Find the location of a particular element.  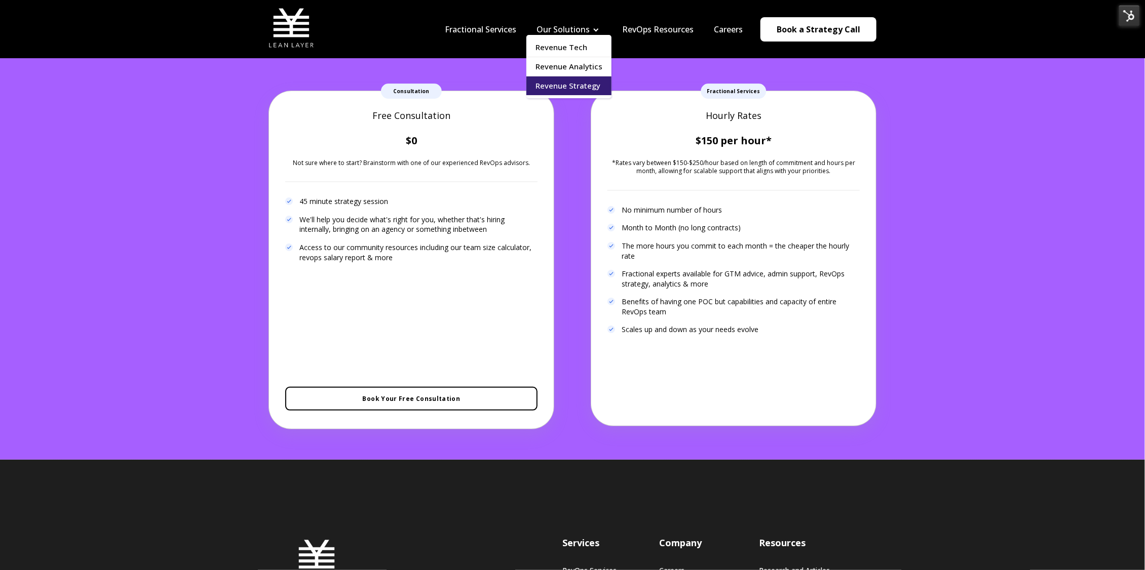

span: Fractional experts available for GTM advice, admin support, RevOps strategy, analytics & more is located at coordinates (741, 279).